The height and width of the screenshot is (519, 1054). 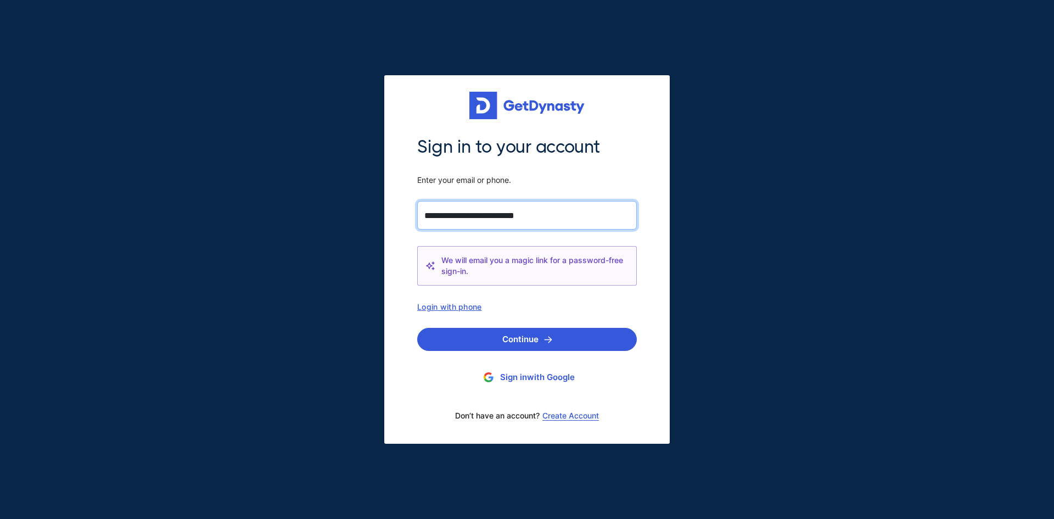 What do you see at coordinates (570, 415) in the screenshot?
I see `a: Create Account` at bounding box center [570, 415].